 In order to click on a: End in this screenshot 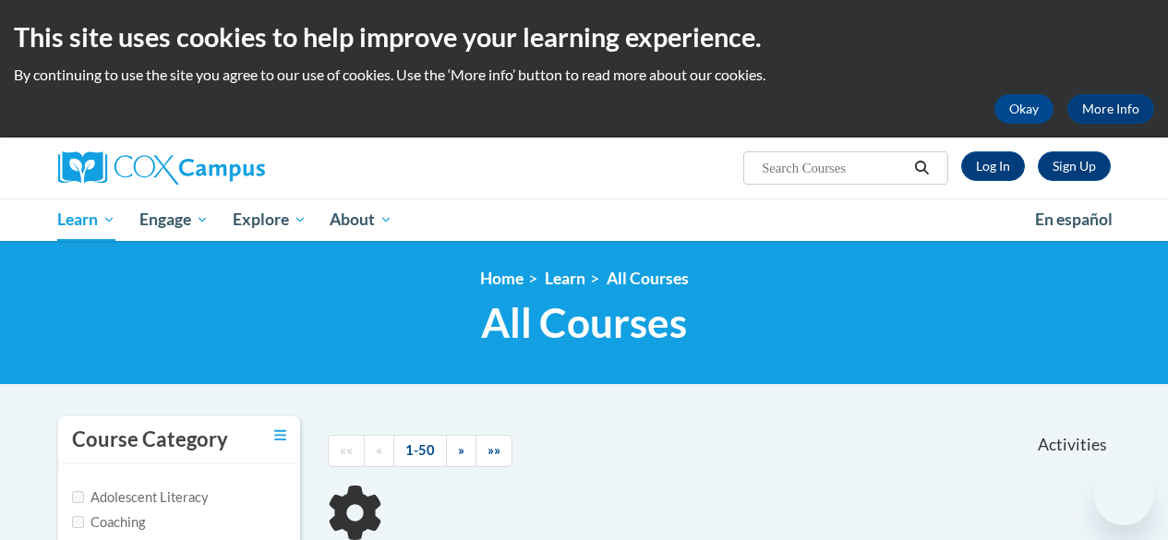, I will do `click(494, 451)`.